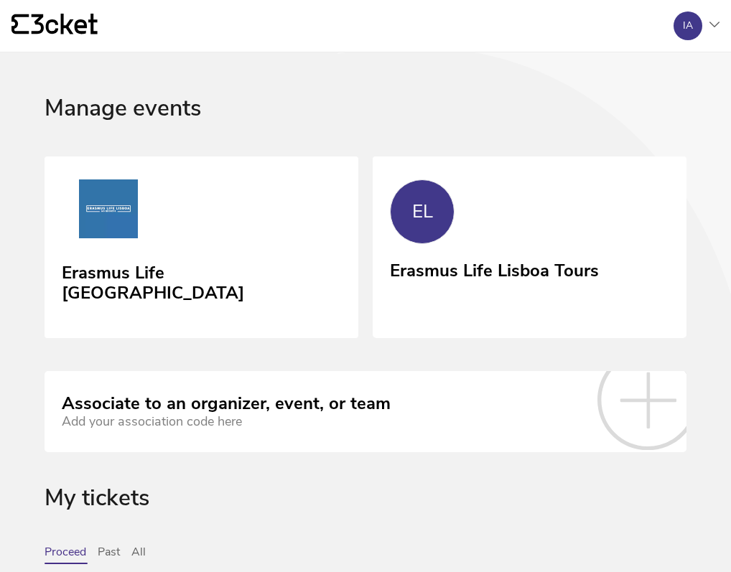 This screenshot has height=572, width=731. Describe the element at coordinates (65, 555) in the screenshot. I see `button: Proceed` at that location.